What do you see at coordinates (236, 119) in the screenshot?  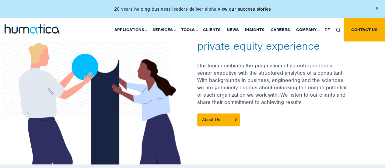 I see `img: About Us` at bounding box center [236, 119].